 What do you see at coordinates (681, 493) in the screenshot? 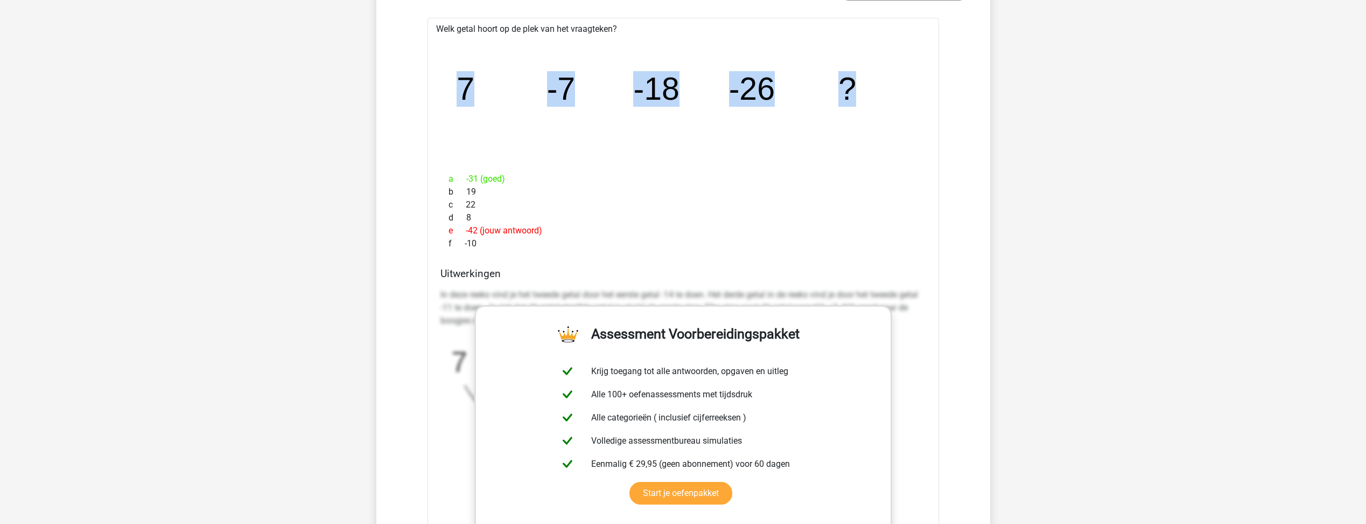
I see `a: Start je oefenpakket` at bounding box center [681, 493].